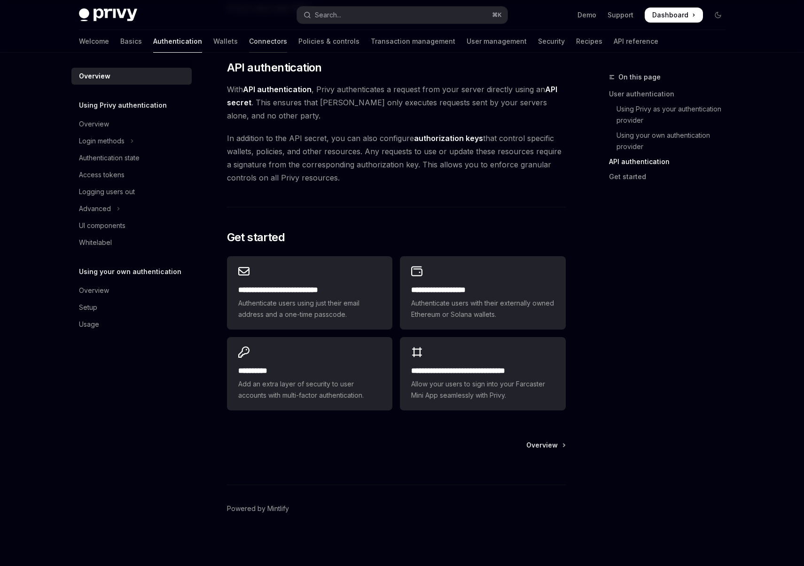 This screenshot has height=566, width=804. I want to click on span: With , Privy authenticates a request from your server directly using an . This ensures that [PERS..., so click(396, 102).